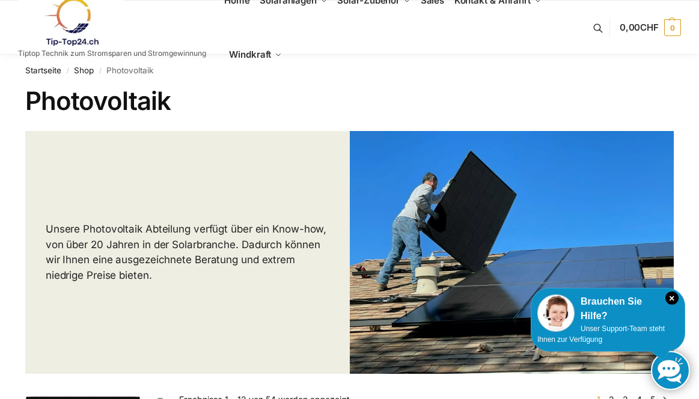 The width and height of the screenshot is (699, 399). What do you see at coordinates (256, 55) in the screenshot?
I see `a: Windkraft` at bounding box center [256, 55].